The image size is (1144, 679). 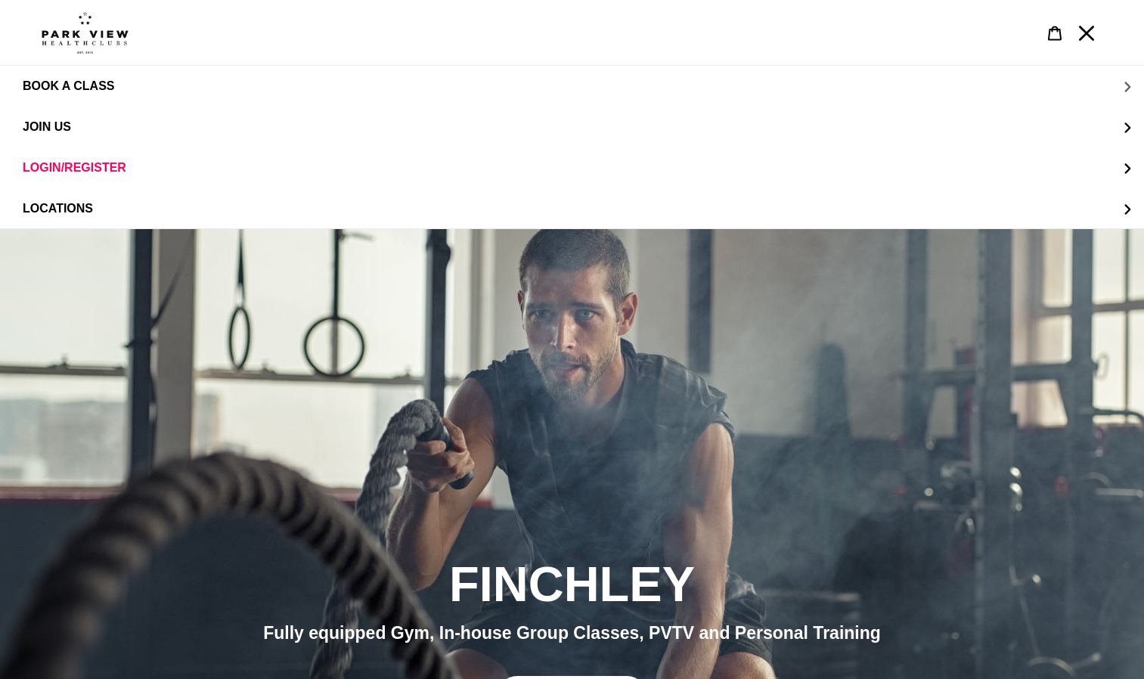 I want to click on button: Menu, so click(x=1087, y=33).